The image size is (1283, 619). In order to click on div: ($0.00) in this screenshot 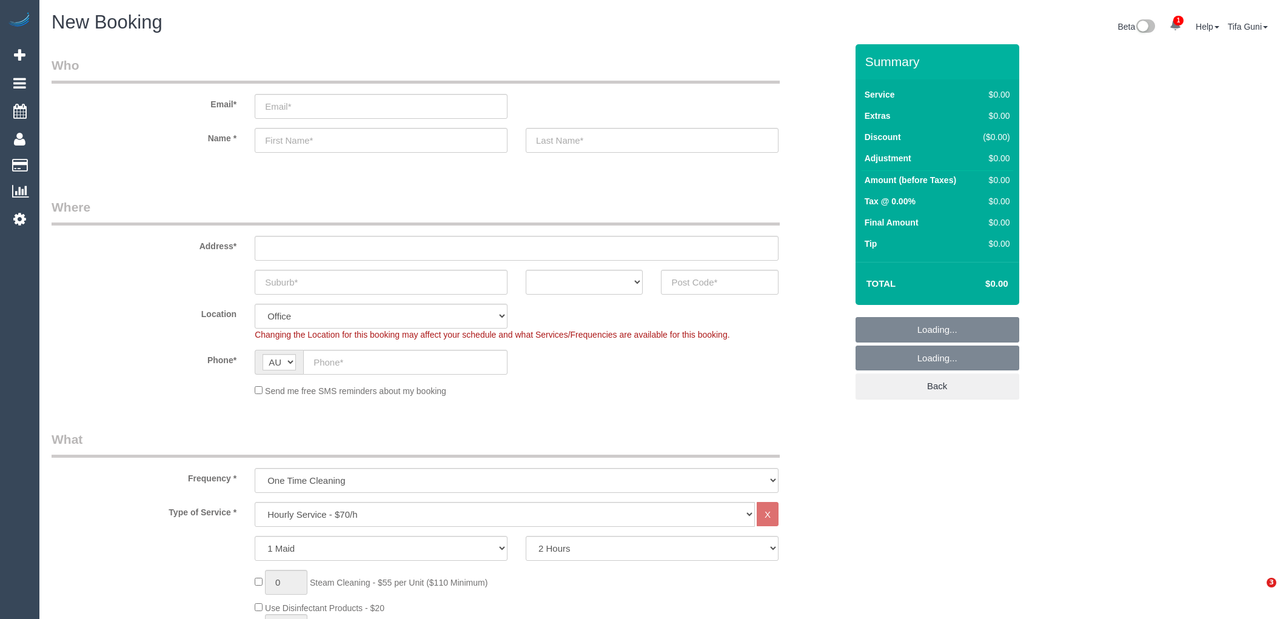, I will do `click(993, 137)`.